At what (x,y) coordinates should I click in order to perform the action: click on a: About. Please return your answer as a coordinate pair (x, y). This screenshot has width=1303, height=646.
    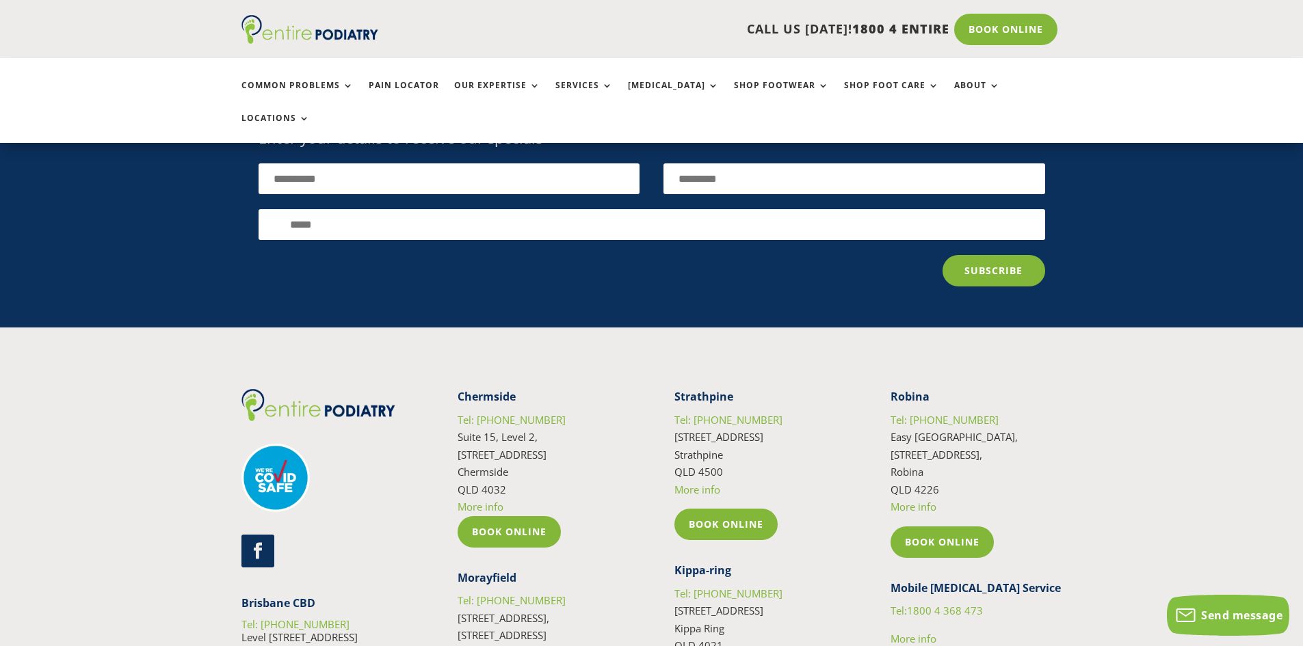
    Looking at the image, I should click on (977, 95).